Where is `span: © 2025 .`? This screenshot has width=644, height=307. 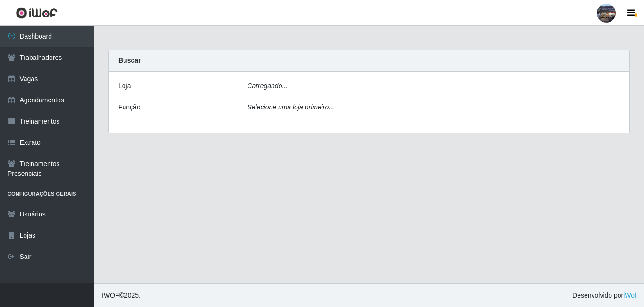
span: © 2025 . is located at coordinates (121, 295).